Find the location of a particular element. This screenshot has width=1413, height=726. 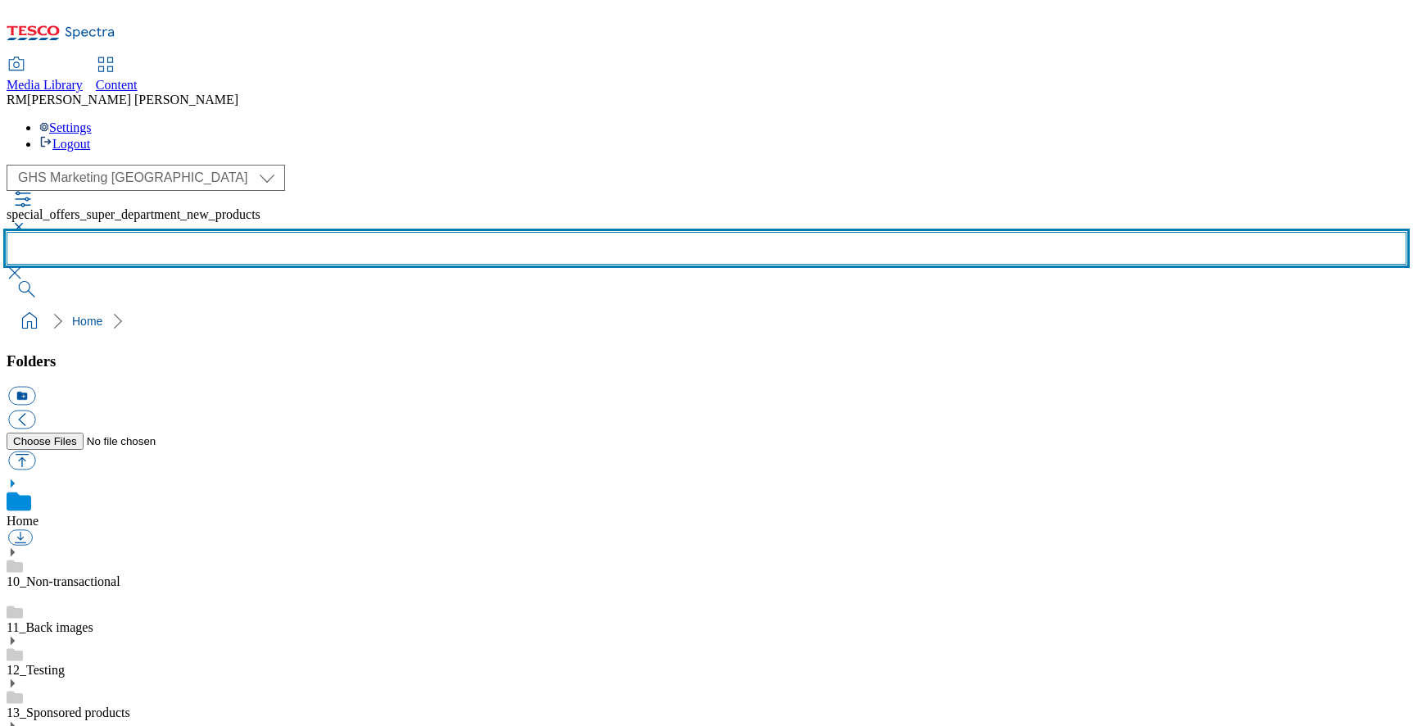

nav: breadcrumb is located at coordinates (706, 321).